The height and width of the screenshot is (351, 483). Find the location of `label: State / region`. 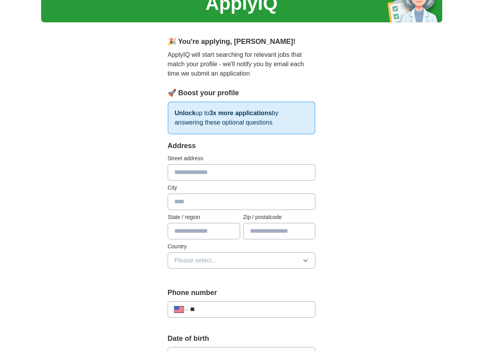

label: State / region is located at coordinates (204, 217).